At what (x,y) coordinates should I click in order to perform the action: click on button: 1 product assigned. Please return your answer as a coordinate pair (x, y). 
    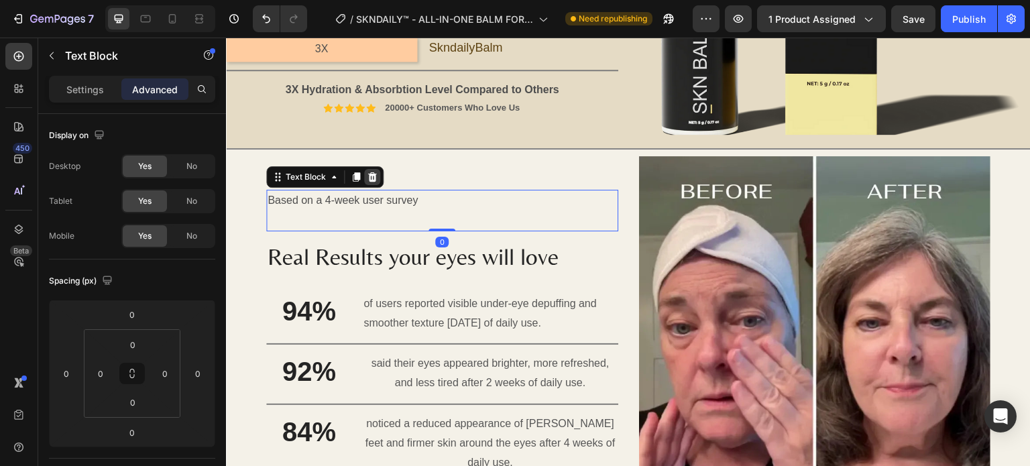
    Looking at the image, I should click on (821, 19).